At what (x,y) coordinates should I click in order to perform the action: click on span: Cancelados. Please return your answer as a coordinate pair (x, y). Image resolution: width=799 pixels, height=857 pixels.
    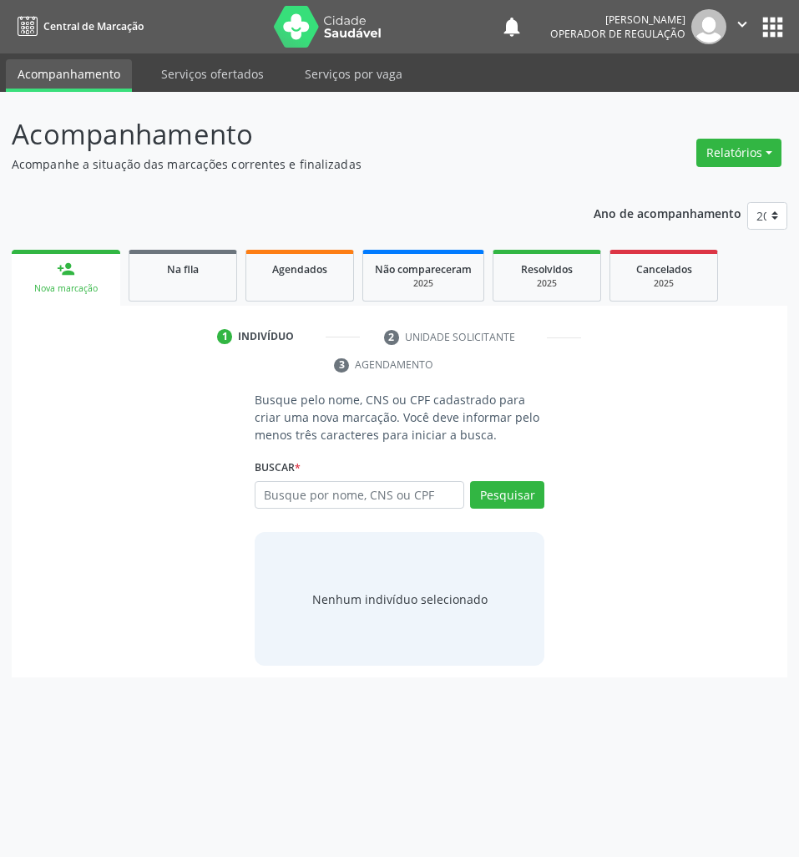
    Looking at the image, I should click on (664, 269).